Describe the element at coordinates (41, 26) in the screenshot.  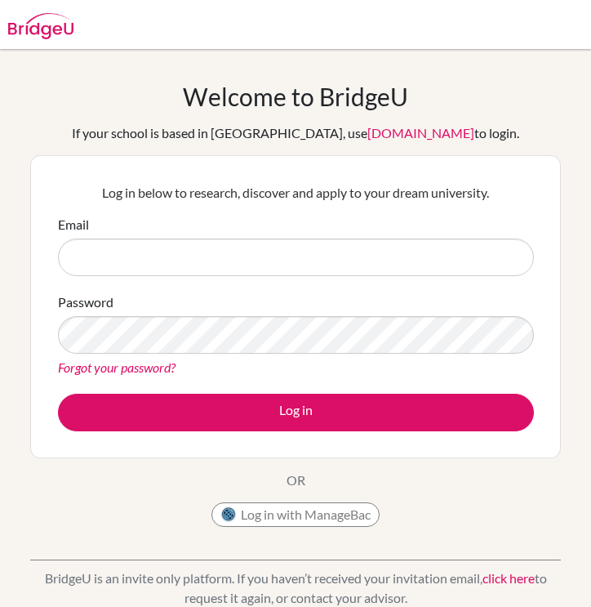
I see `img: Bridge-U` at that location.